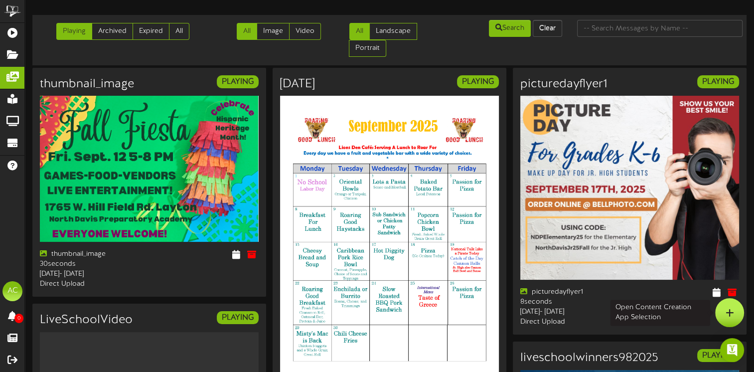 The image size is (754, 372). What do you see at coordinates (589, 358) in the screenshot?
I see `h3: liveschoolwinners982025` at bounding box center [589, 358].